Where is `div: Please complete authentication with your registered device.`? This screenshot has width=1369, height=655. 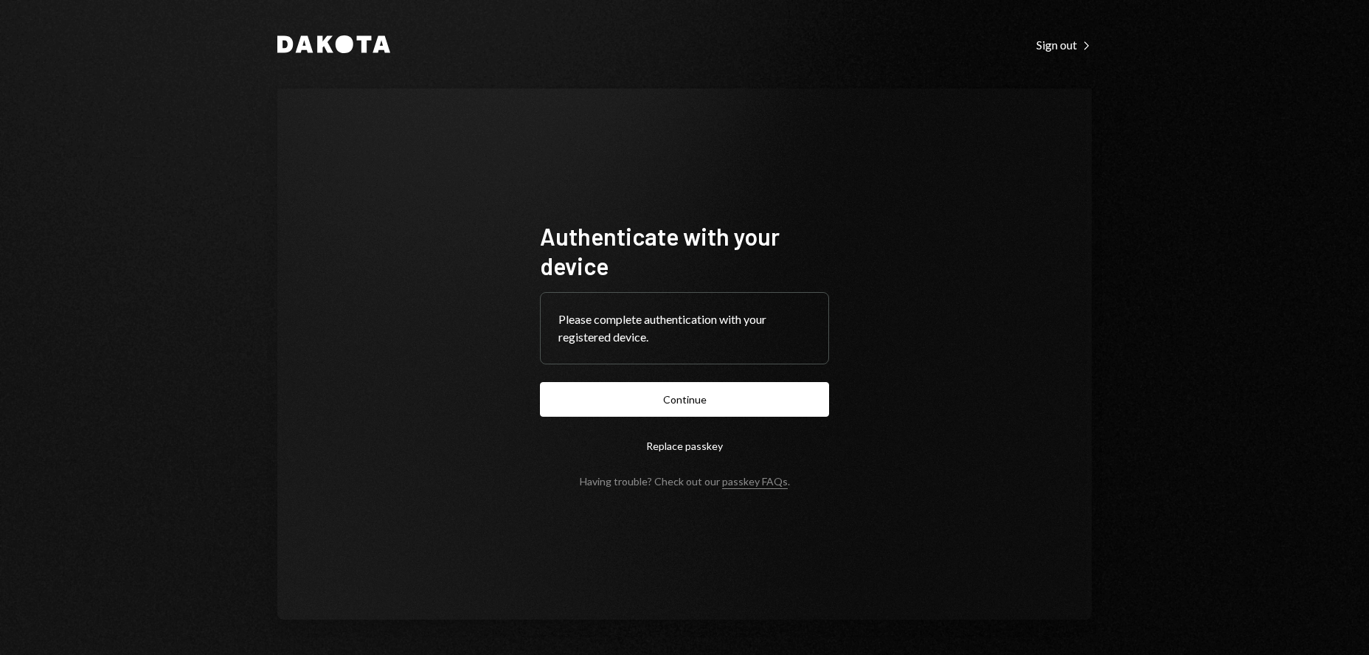 div: Please complete authentication with your registered device. is located at coordinates (685, 328).